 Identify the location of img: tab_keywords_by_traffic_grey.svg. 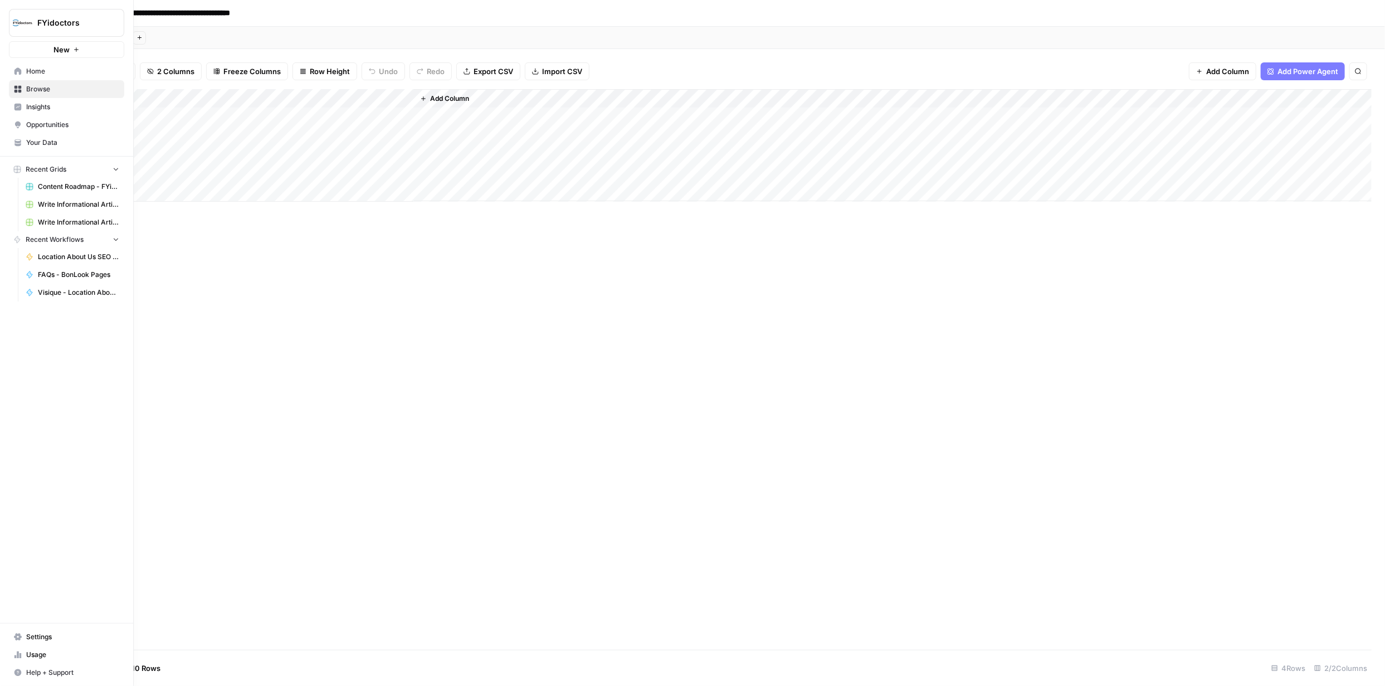
(117, 69).